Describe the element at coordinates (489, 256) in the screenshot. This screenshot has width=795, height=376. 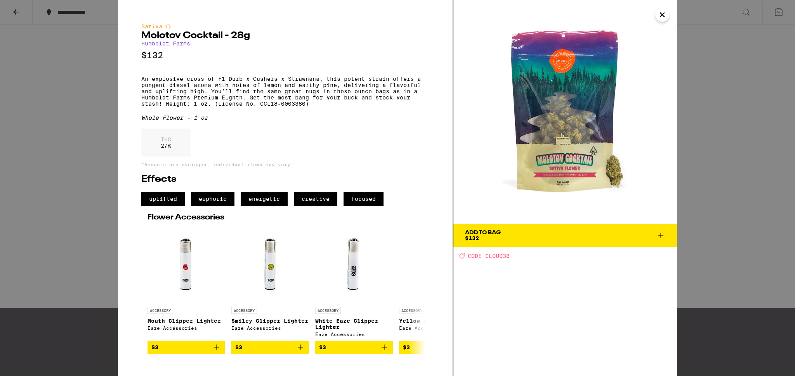
I see `span: CODE CLOUD30` at that location.